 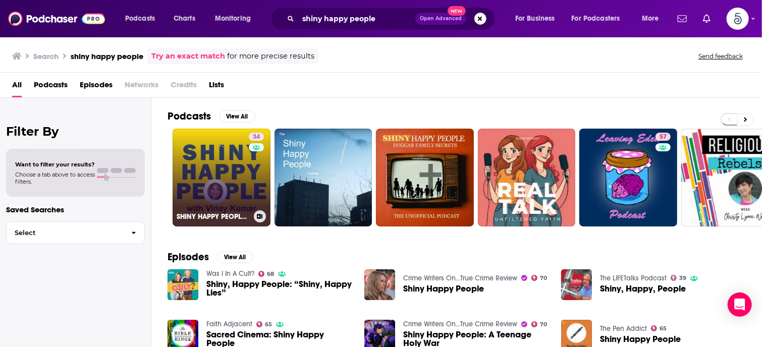 I want to click on button: Select, so click(x=75, y=233).